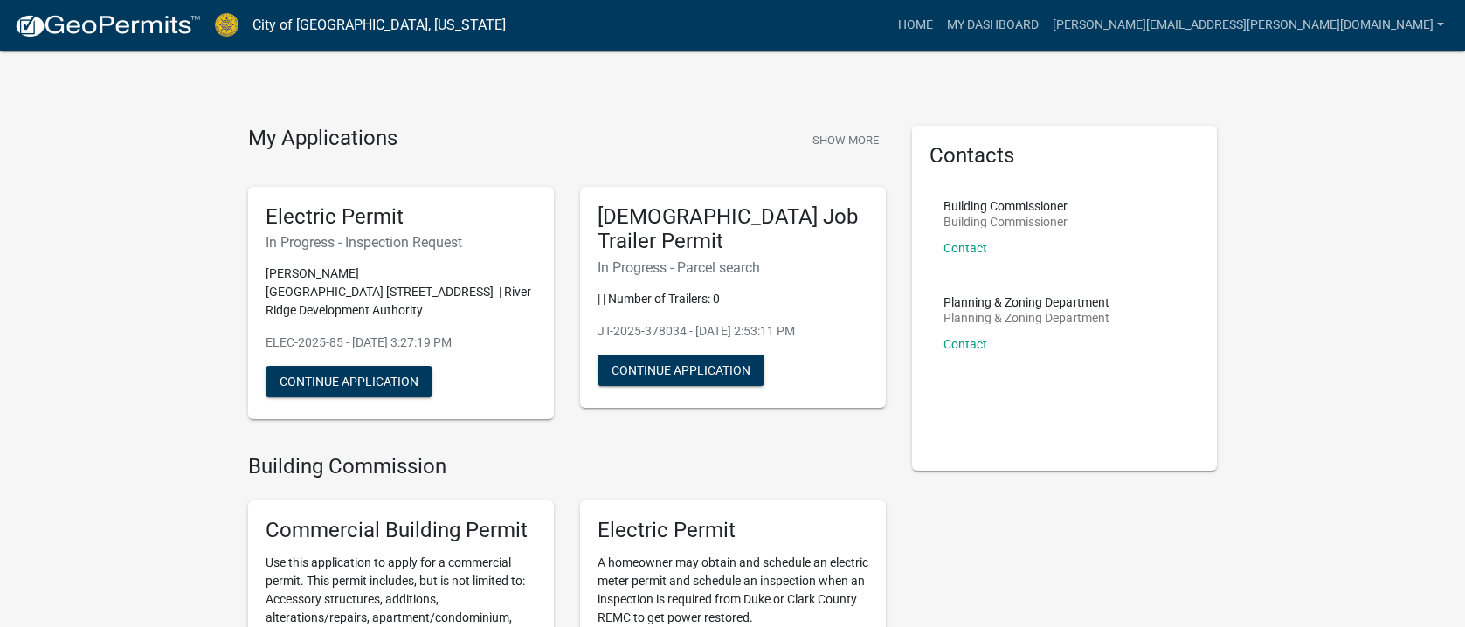 The height and width of the screenshot is (627, 1465). I want to click on img: City of Jeffersonville, Indiana, so click(226, 24).